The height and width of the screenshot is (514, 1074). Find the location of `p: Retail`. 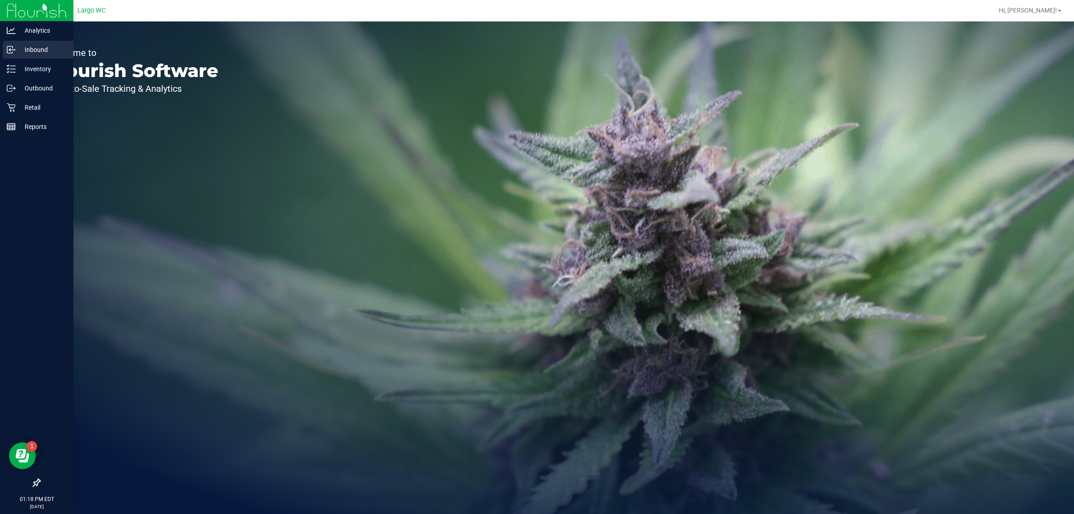

p: Retail is located at coordinates (43, 107).